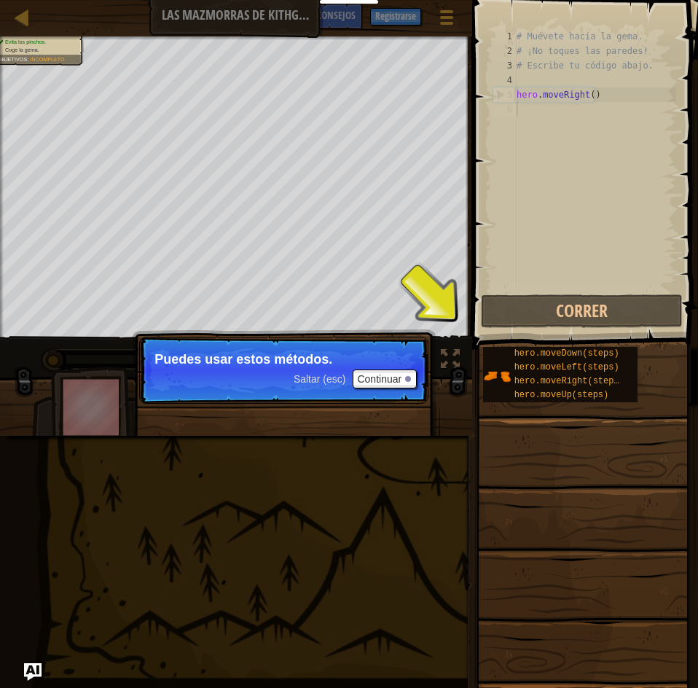 This screenshot has width=698, height=688. Describe the element at coordinates (505, 95) in the screenshot. I see `div: 5` at that location.